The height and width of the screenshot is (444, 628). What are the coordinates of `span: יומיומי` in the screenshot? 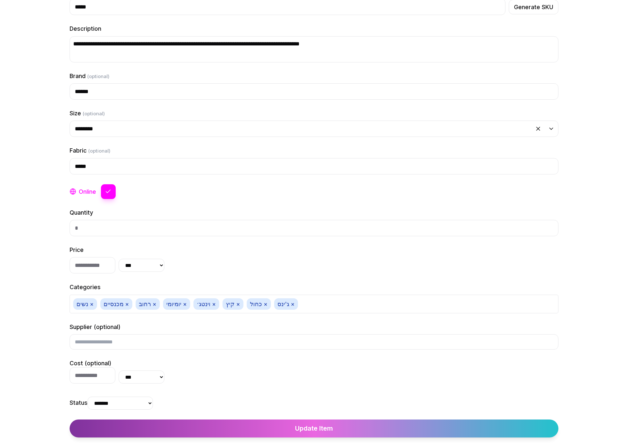 It's located at (177, 304).